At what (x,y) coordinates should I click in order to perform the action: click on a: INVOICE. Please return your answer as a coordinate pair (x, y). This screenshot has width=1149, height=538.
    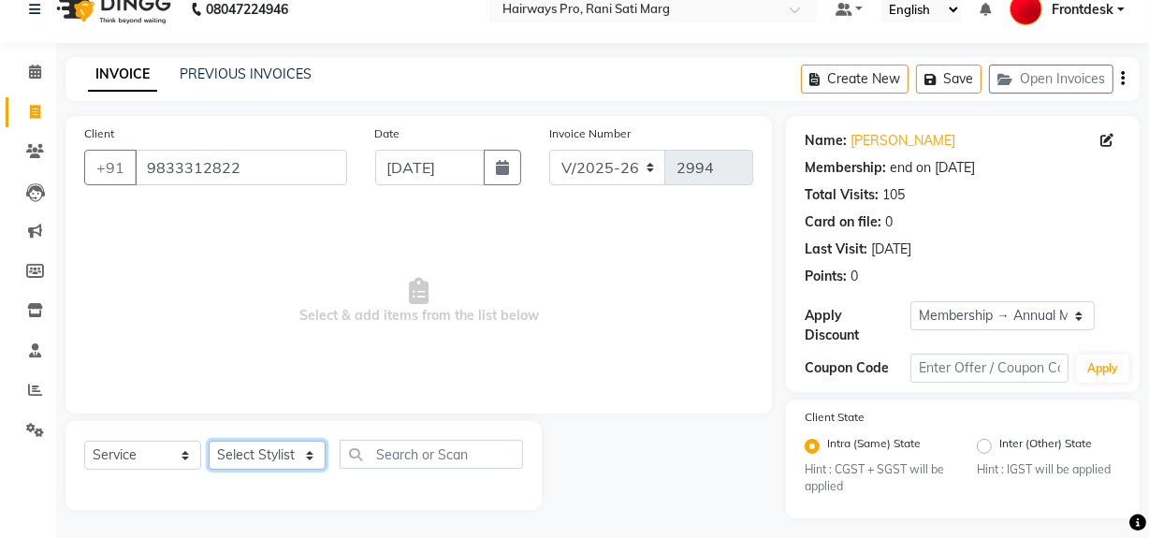
    Looking at the image, I should click on (123, 75).